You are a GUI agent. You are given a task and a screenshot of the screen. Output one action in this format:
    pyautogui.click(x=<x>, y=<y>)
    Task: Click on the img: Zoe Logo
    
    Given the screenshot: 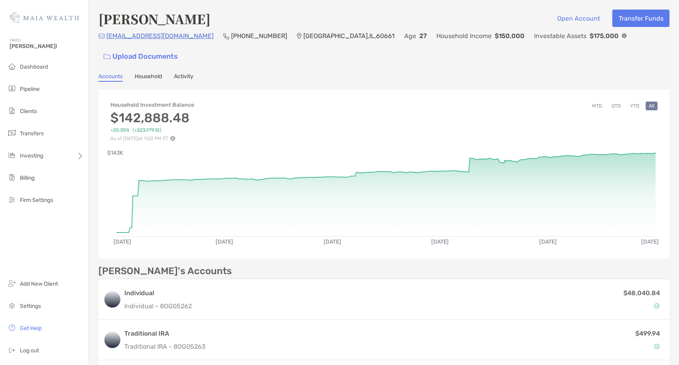 What is the action you would take?
    pyautogui.click(x=44, y=17)
    